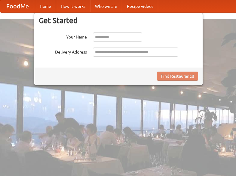 This screenshot has height=176, width=236. What do you see at coordinates (178, 76) in the screenshot?
I see `button: Find Restaurants!` at bounding box center [178, 76].